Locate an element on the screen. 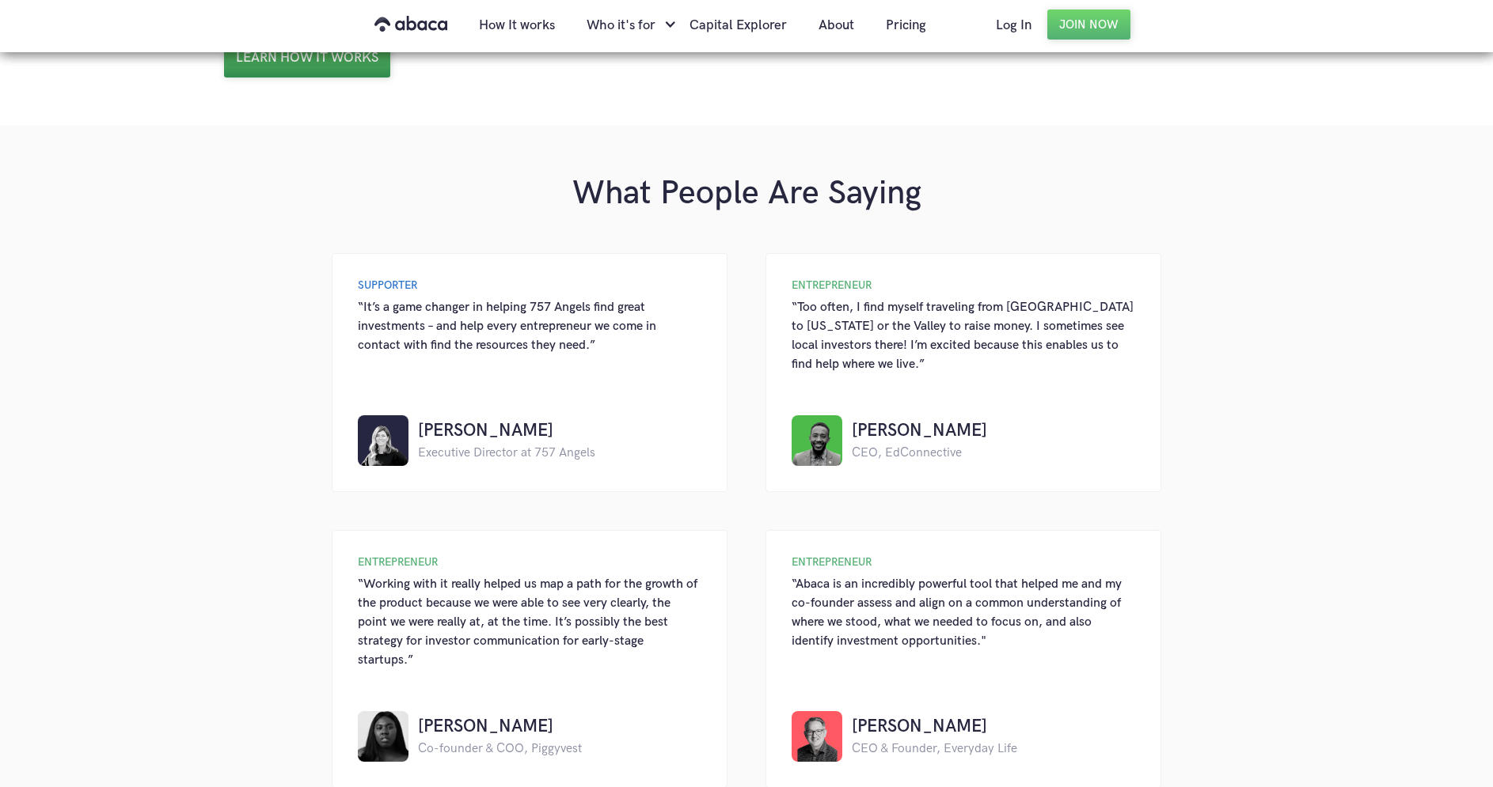  div: “Working with it really helped us map a path for the growth of the product because we were able t... is located at coordinates (529, 623).